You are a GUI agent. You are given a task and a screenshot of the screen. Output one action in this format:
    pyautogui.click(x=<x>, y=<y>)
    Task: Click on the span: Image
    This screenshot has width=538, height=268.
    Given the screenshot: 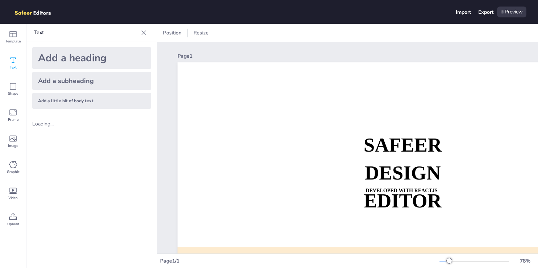 What is the action you would take?
    pyautogui.click(x=13, y=146)
    